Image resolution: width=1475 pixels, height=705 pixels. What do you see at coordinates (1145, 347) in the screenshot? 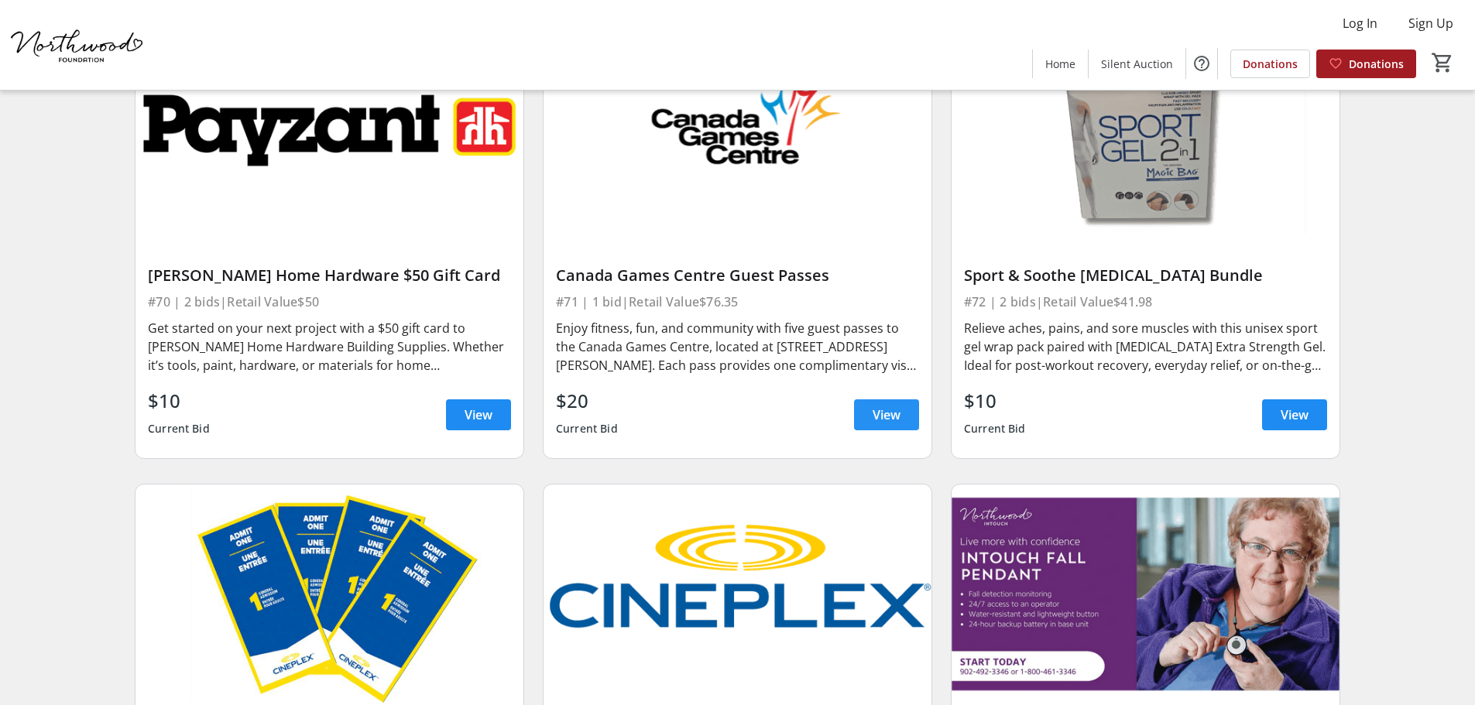
I see `div: Relieve aches, pains, and sore muscles with this unisex sport gel wrap pack paired with [MEDICAL_...` at bounding box center [1145, 347].